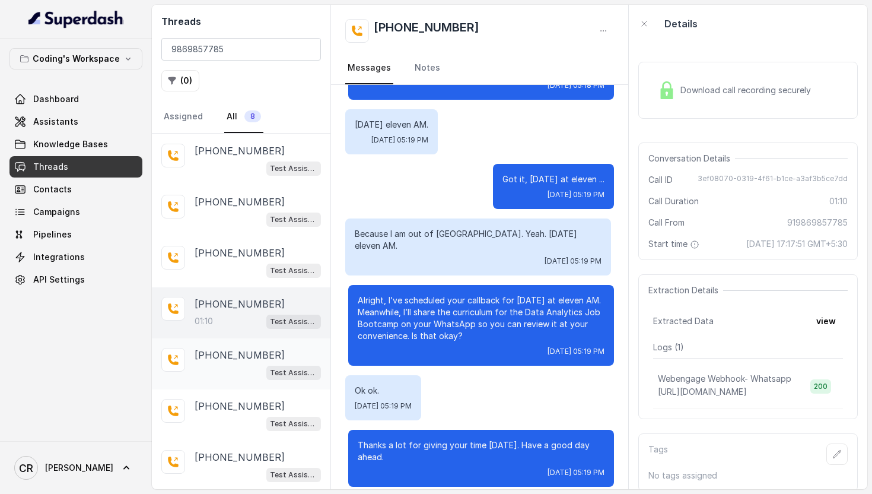 This screenshot has width=872, height=494. I want to click on img: Lock Icon, so click(667, 90).